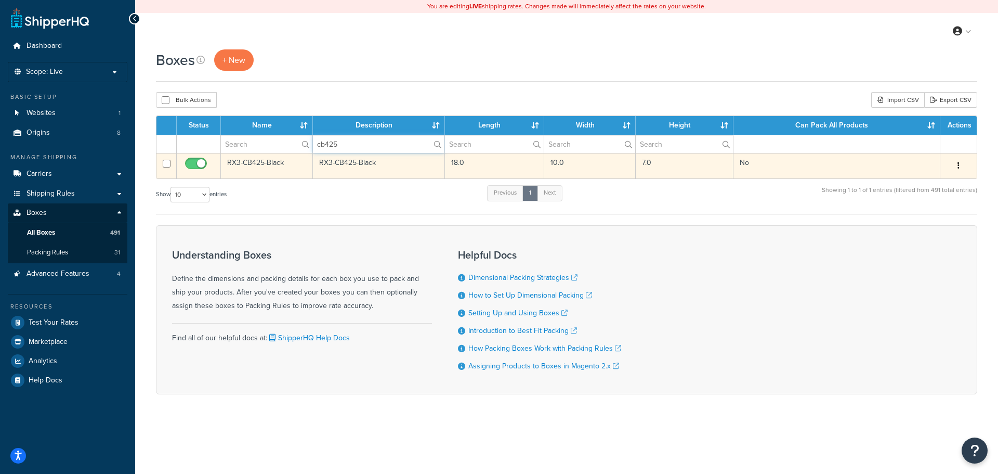 Image resolution: width=998 pixels, height=474 pixels. Describe the element at coordinates (58, 273) in the screenshot. I see `span: Advanced Features` at that location.